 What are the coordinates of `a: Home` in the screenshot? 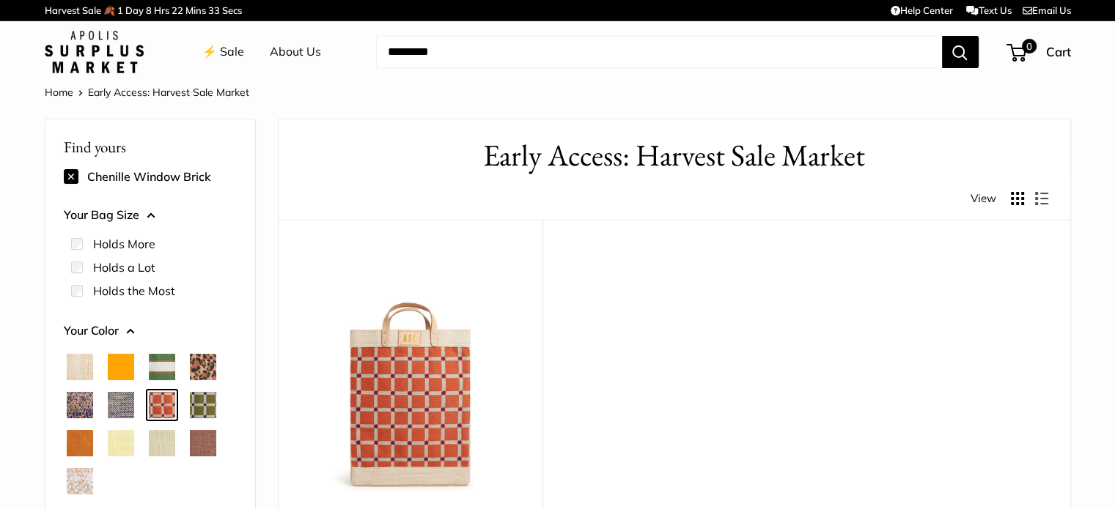 It's located at (59, 92).